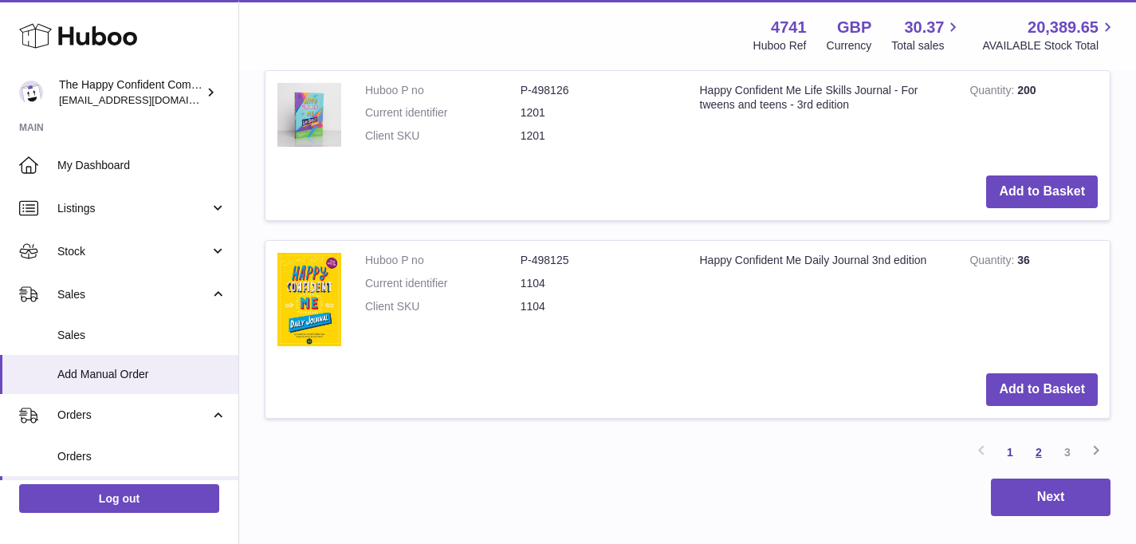 The width and height of the screenshot is (1136, 544). Describe the element at coordinates (1068, 452) in the screenshot. I see `a: 3` at that location.